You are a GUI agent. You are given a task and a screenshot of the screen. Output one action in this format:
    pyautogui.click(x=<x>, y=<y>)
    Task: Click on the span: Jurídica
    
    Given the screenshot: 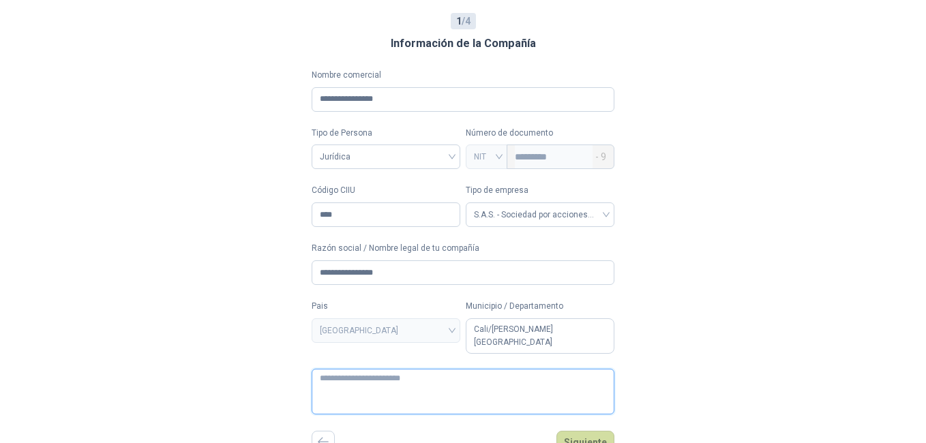 What is the action you would take?
    pyautogui.click(x=386, y=157)
    